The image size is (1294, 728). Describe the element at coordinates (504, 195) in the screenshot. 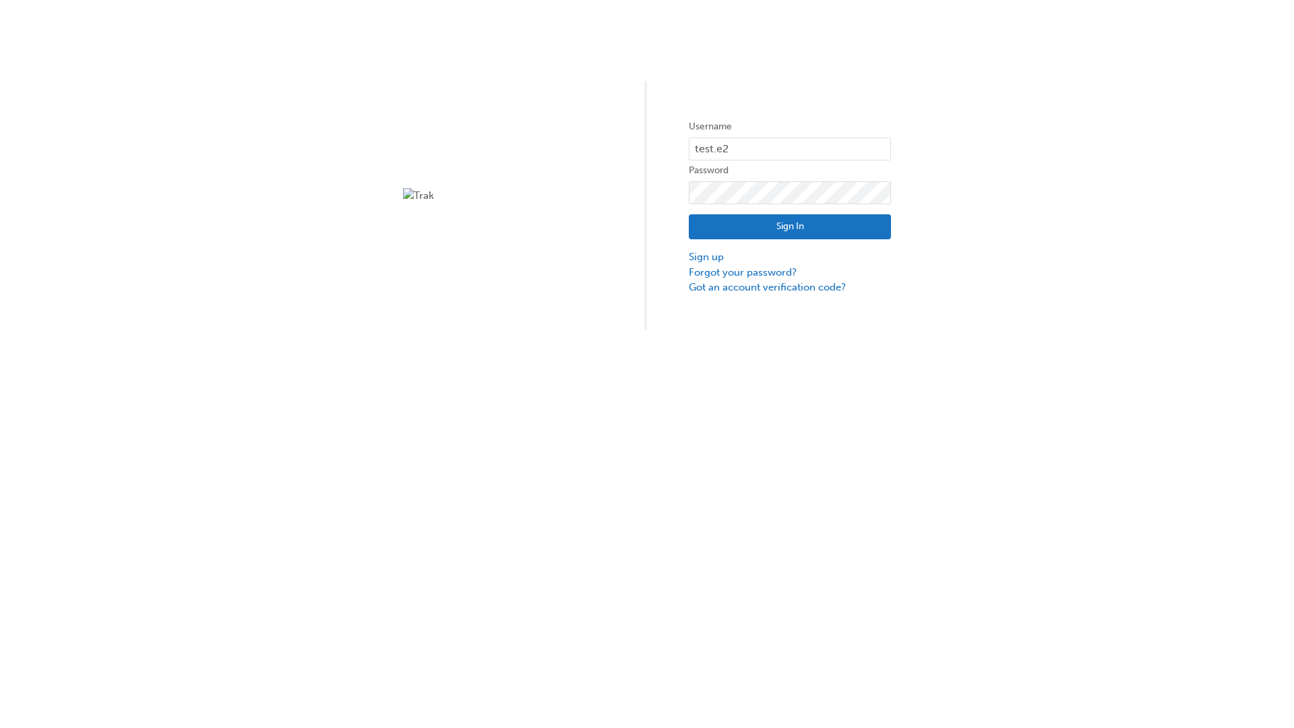

I see `img: Trak` at that location.